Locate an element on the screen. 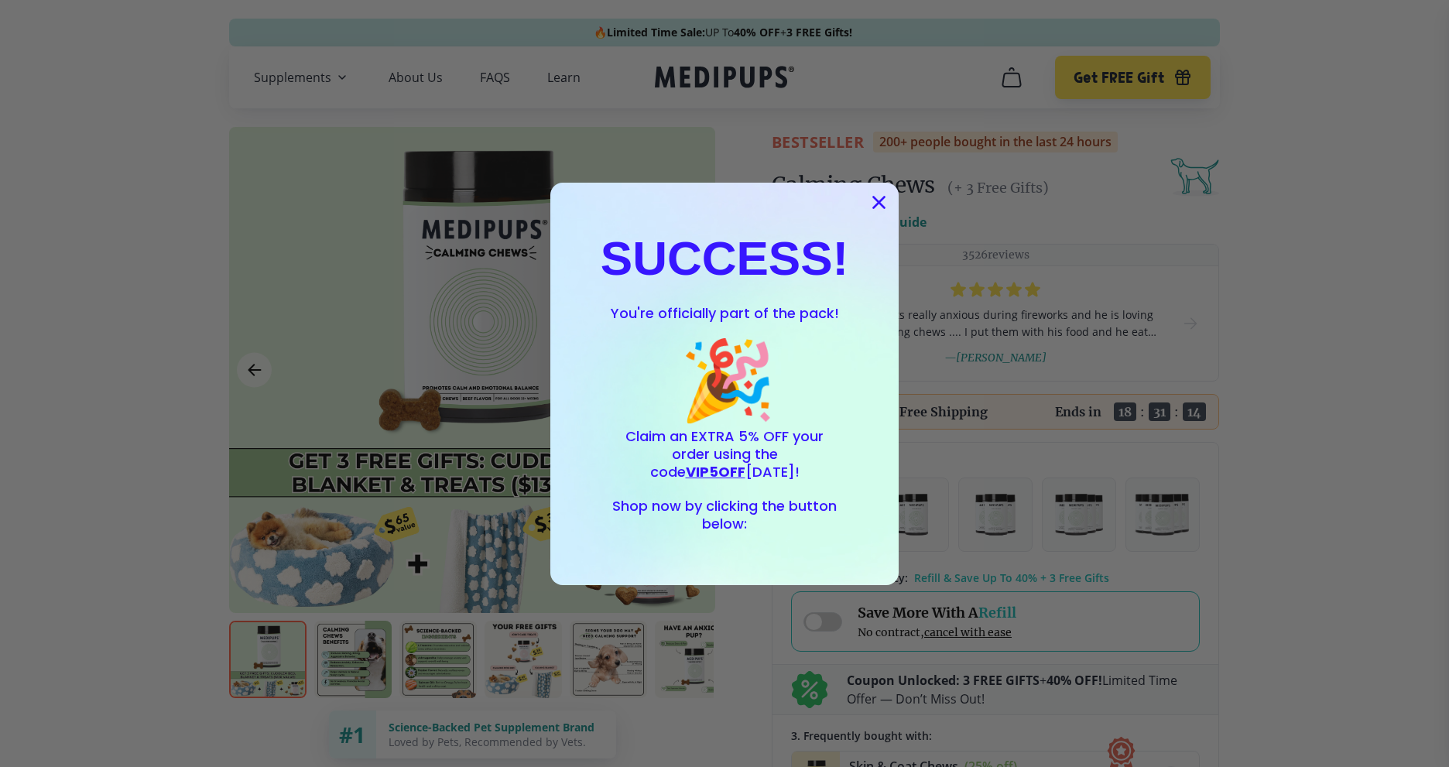  button: Close dialog is located at coordinates (879, 202).